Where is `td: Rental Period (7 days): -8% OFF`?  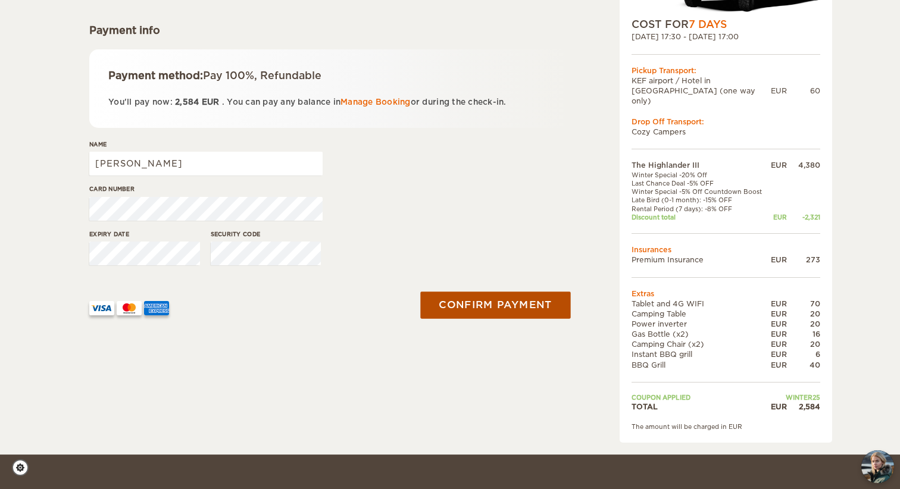 td: Rental Period (7 days): -8% OFF is located at coordinates (700, 209).